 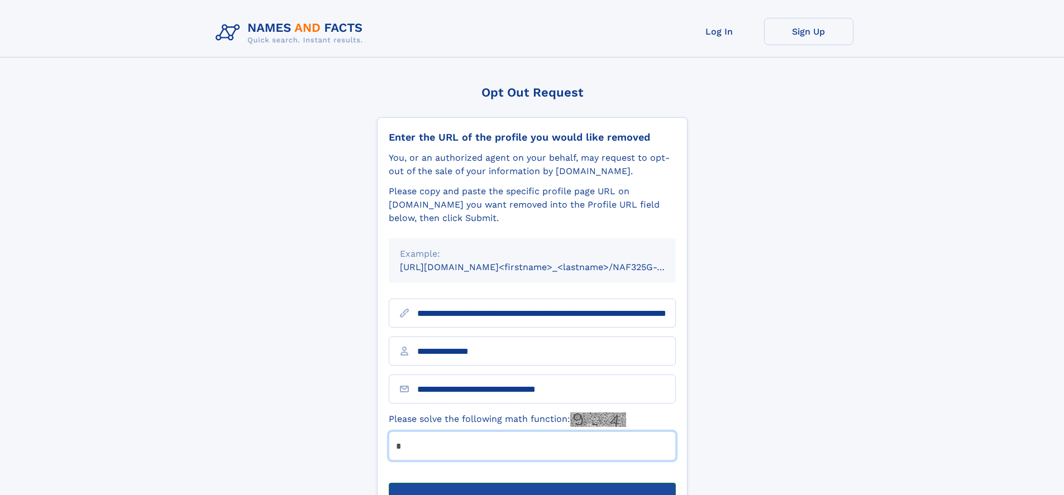 I want to click on div: Enter the URL of the profile you would like removed, so click(x=532, y=137).